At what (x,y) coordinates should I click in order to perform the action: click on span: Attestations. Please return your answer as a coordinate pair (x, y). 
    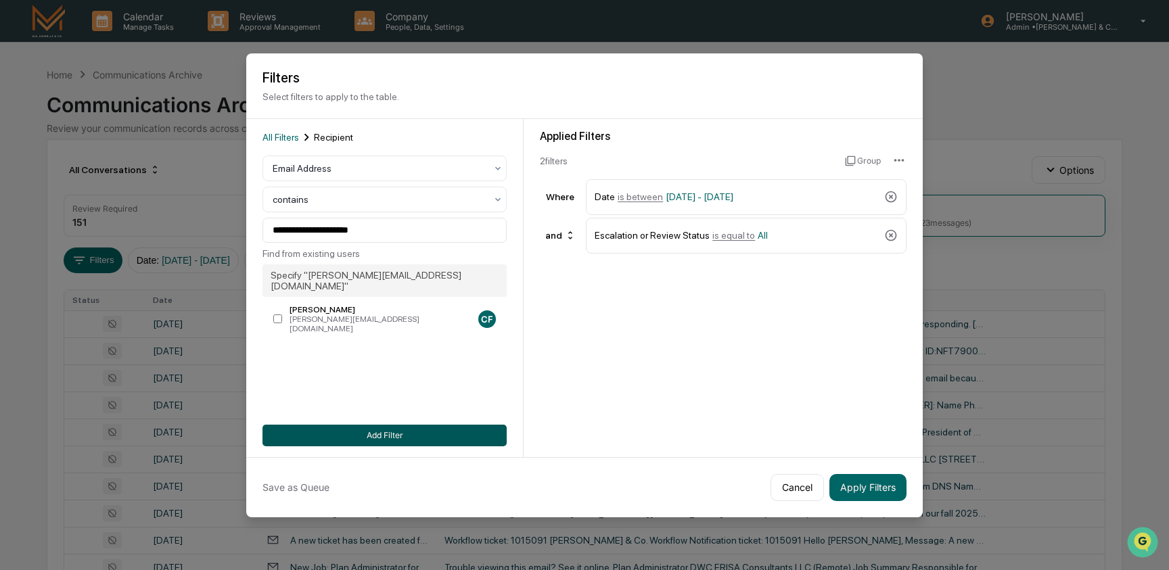
    Looking at the image, I should click on (139, 177).